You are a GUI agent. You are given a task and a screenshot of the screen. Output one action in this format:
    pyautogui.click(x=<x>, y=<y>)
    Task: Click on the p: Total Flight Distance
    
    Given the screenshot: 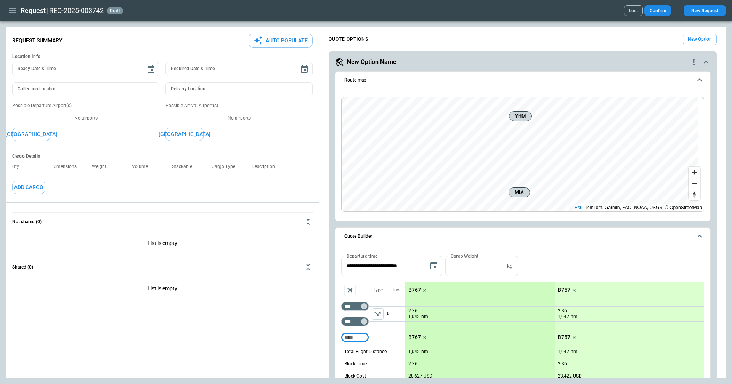 What is the action you would take?
    pyautogui.click(x=365, y=352)
    